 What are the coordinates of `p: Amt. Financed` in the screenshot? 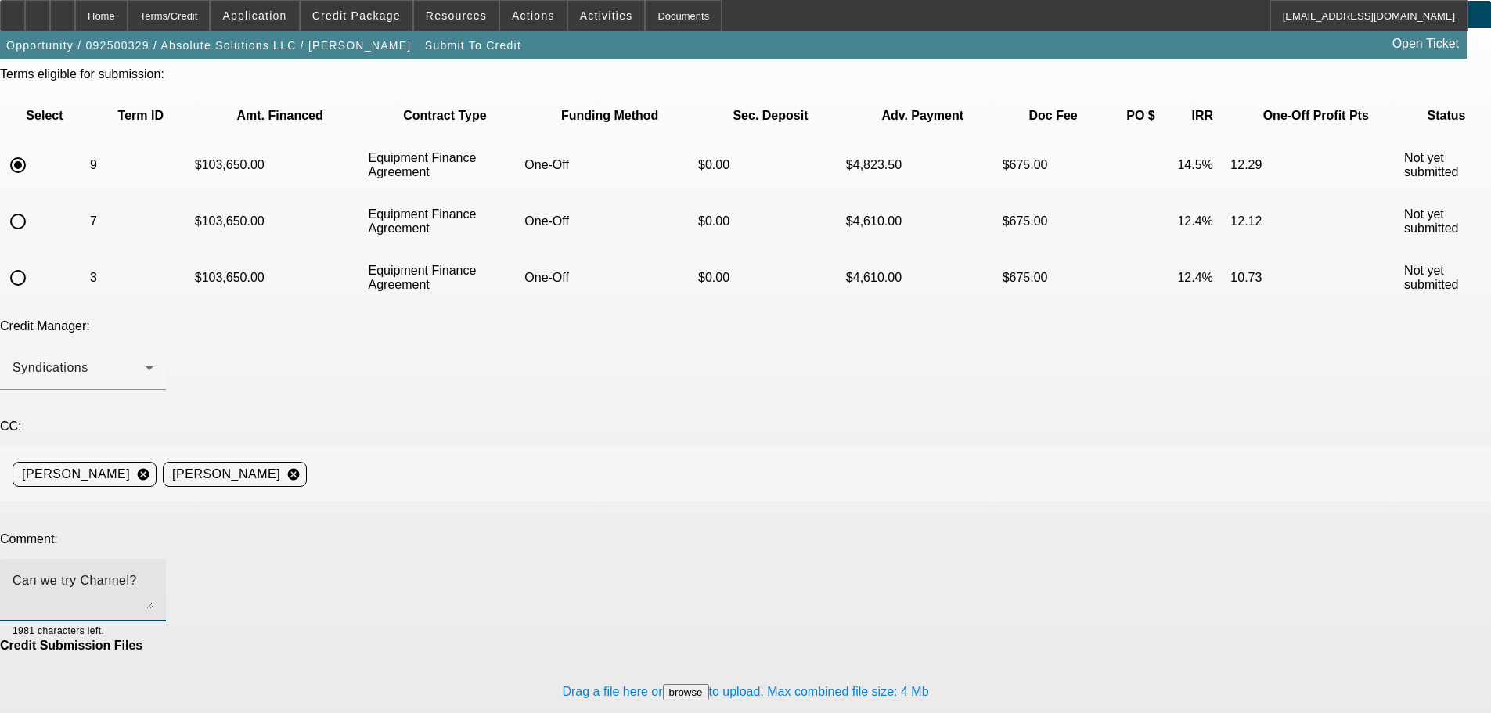 It's located at (280, 116).